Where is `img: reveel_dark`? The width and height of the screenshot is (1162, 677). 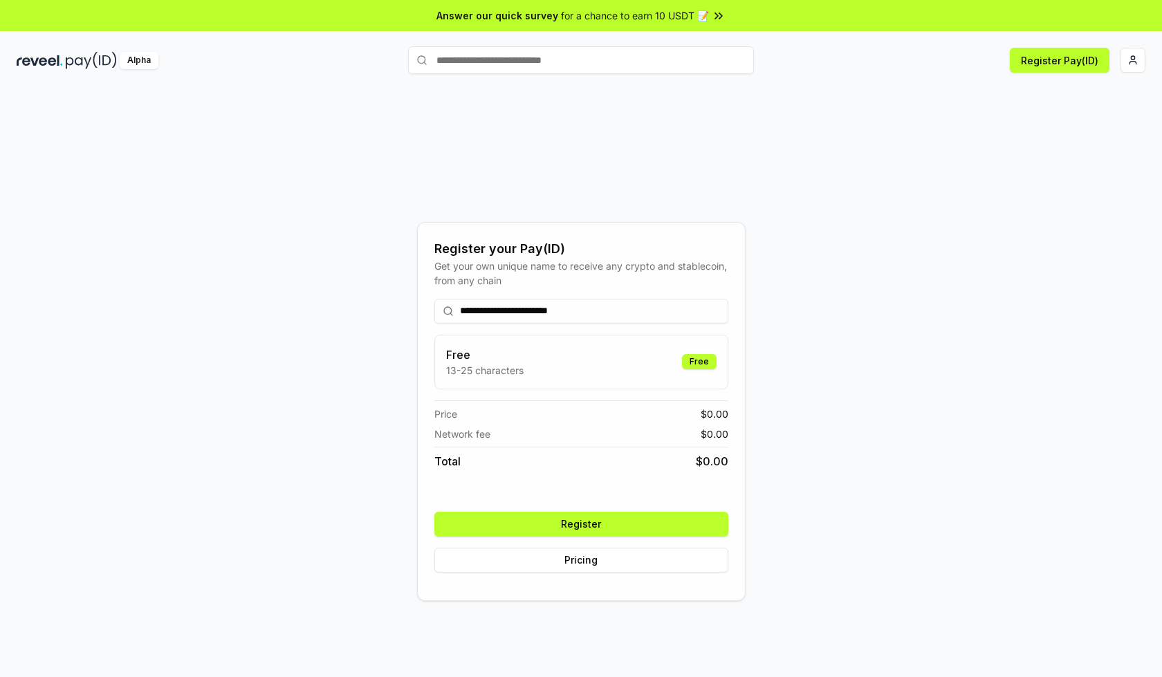 img: reveel_dark is located at coordinates (39, 60).